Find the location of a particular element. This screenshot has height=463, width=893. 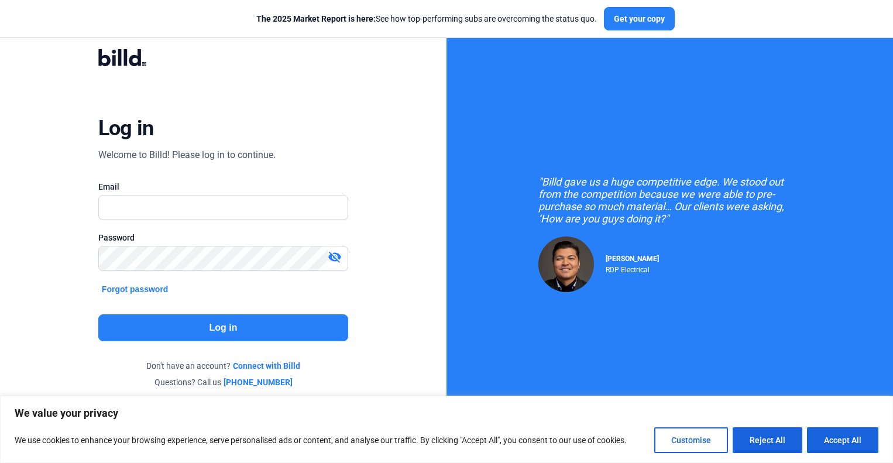

a: Connect with Billd is located at coordinates (266, 366).